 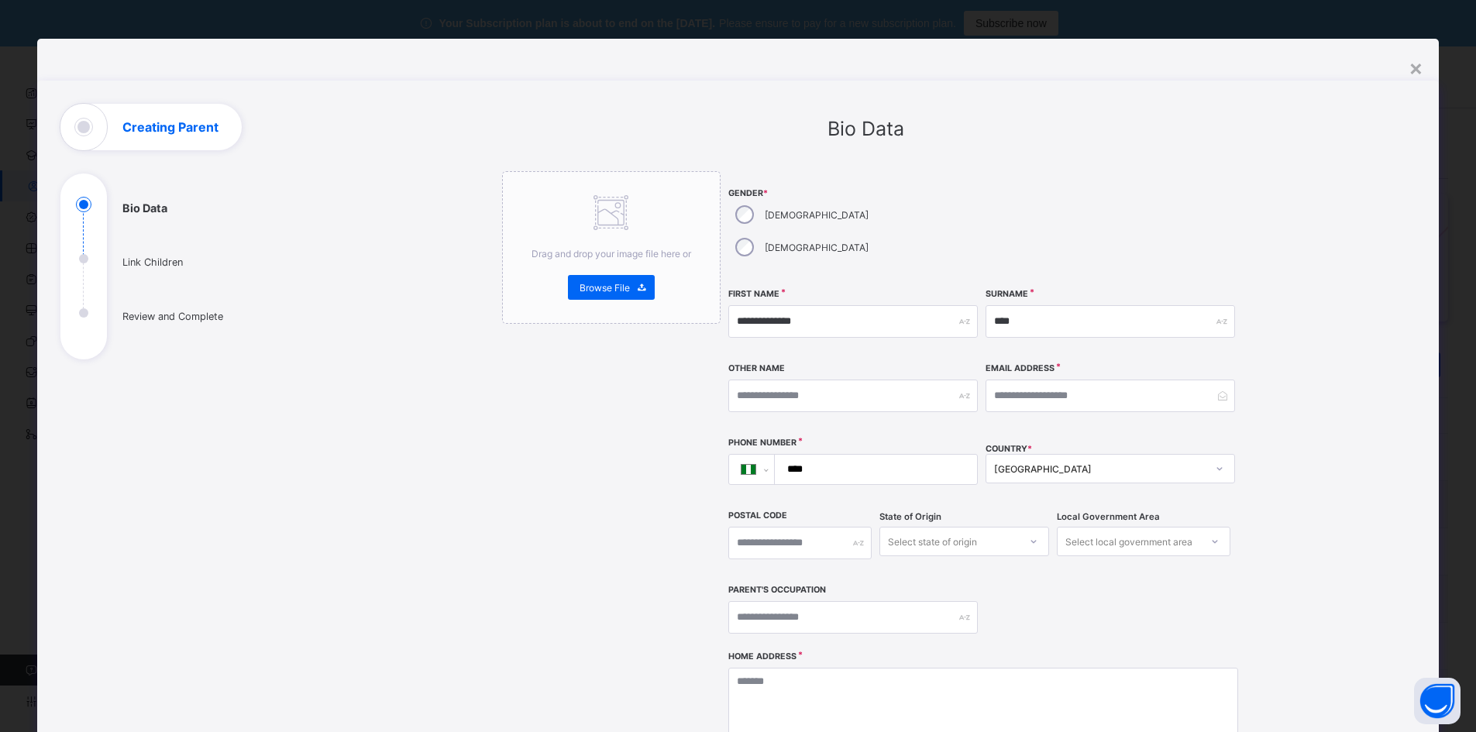 What do you see at coordinates (611, 253) in the screenshot?
I see `span: Drag and drop your image file here or` at bounding box center [611, 253].